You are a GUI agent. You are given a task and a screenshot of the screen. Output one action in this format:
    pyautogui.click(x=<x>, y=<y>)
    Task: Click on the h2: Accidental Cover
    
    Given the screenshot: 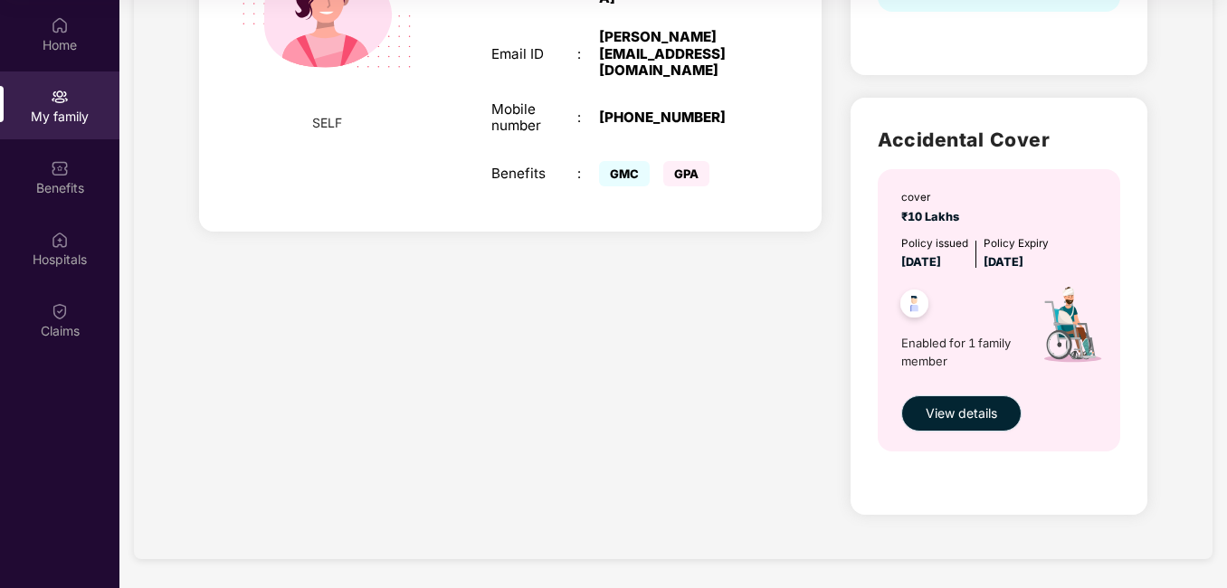 What is the action you would take?
    pyautogui.click(x=999, y=139)
    